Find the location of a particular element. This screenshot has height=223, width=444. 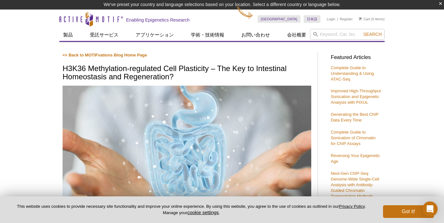

h2: Enabling Epigenetics Research is located at coordinates (158, 20).